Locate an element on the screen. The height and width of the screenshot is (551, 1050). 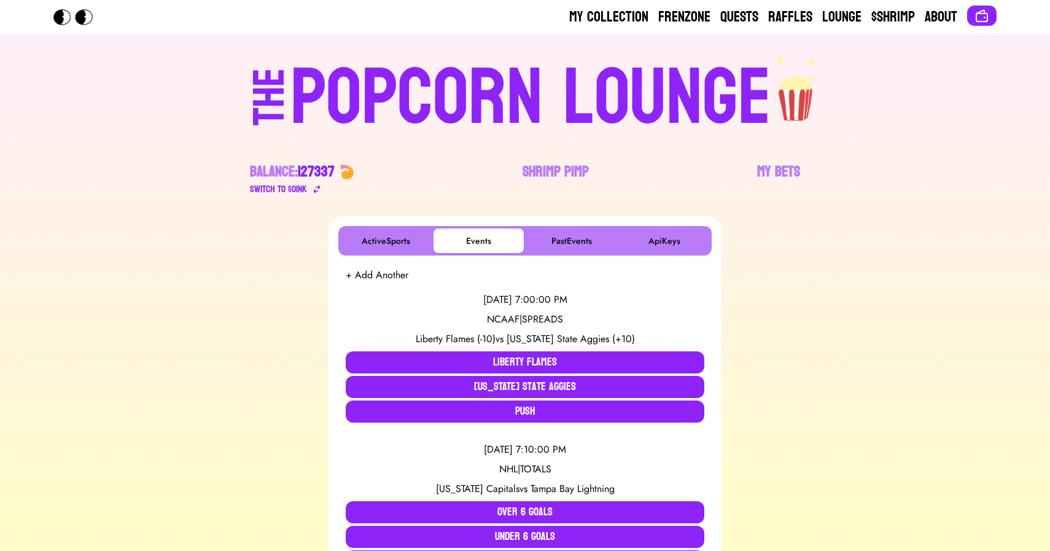
div: Switch to $ OINK is located at coordinates (278, 189).